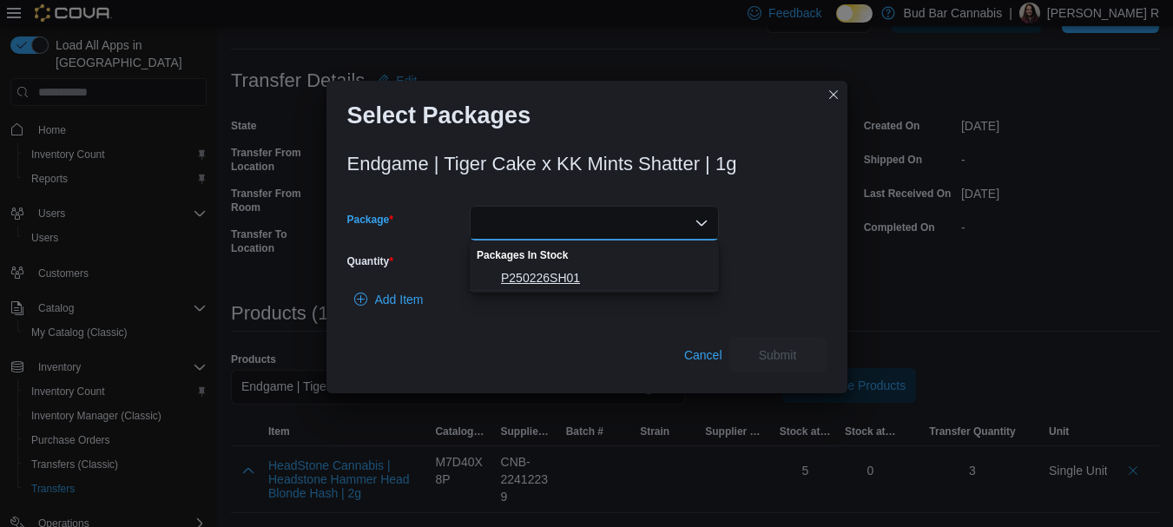 The height and width of the screenshot is (527, 1173). I want to click on button: Cancel, so click(703, 355).